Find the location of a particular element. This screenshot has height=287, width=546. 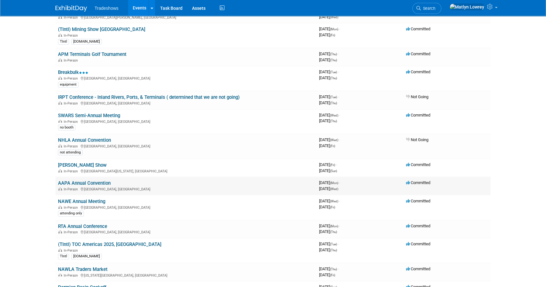

div: equipment is located at coordinates (68, 85).